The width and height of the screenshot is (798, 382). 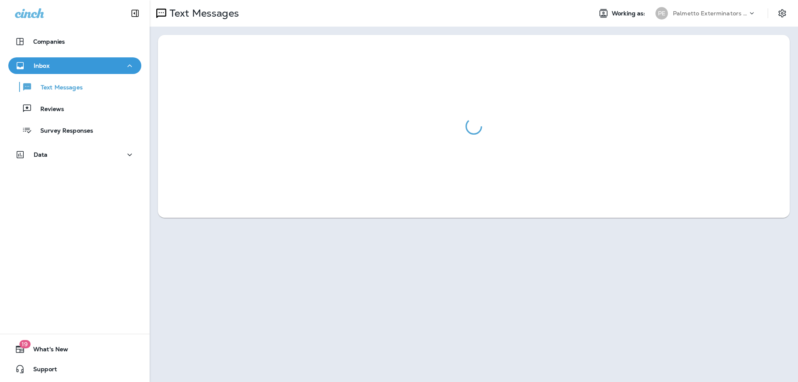 I want to click on button: Inbox, so click(x=75, y=66).